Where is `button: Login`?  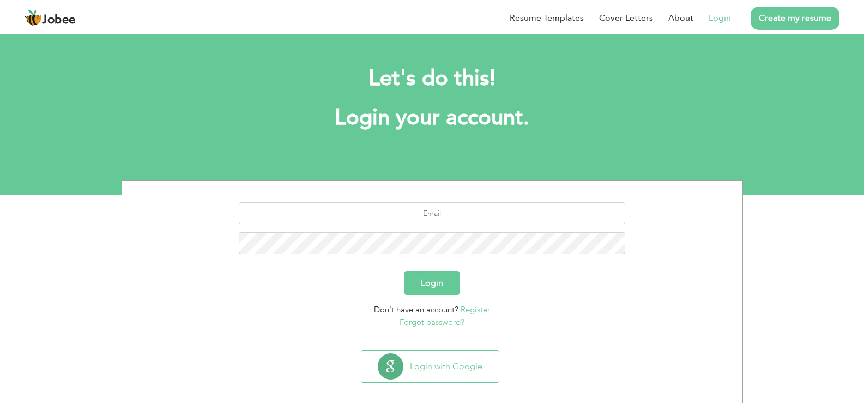 button: Login is located at coordinates (432, 283).